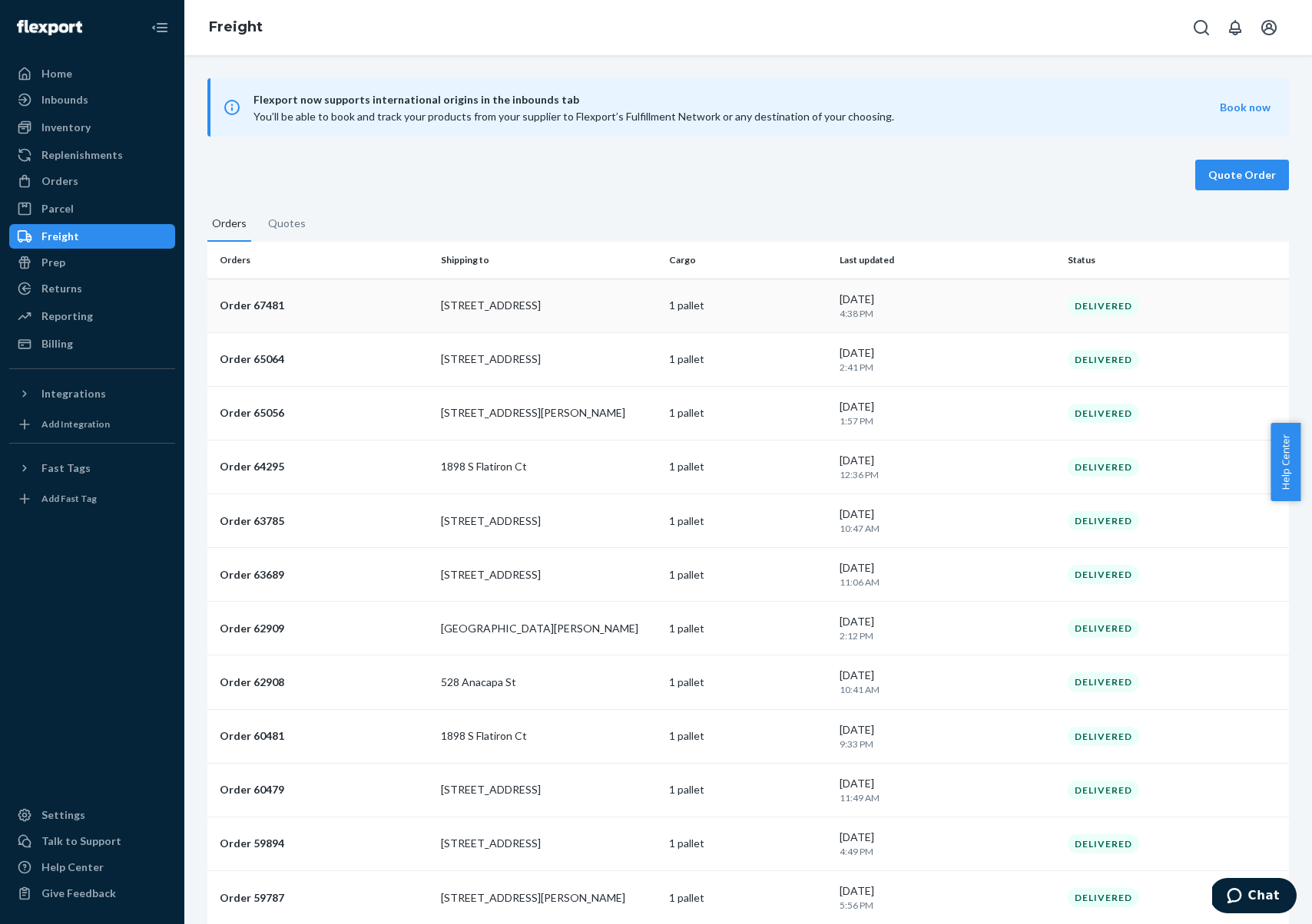 The height and width of the screenshot is (924, 1312). Describe the element at coordinates (49, 28) in the screenshot. I see `img: Flexport logo` at that location.